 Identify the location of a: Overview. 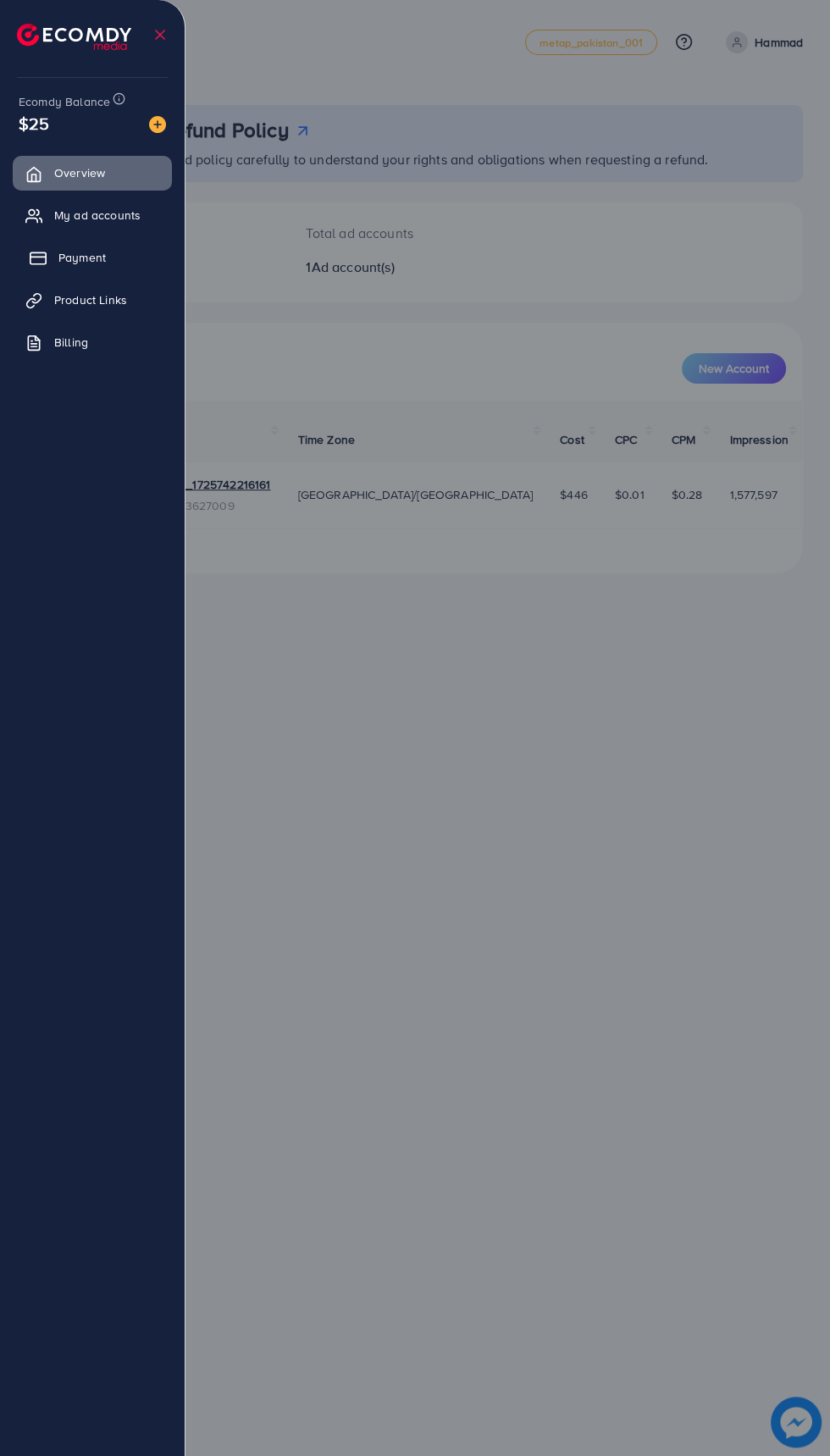
(92, 173).